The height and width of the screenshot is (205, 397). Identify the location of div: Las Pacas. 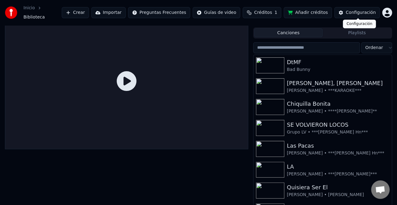
(338, 146).